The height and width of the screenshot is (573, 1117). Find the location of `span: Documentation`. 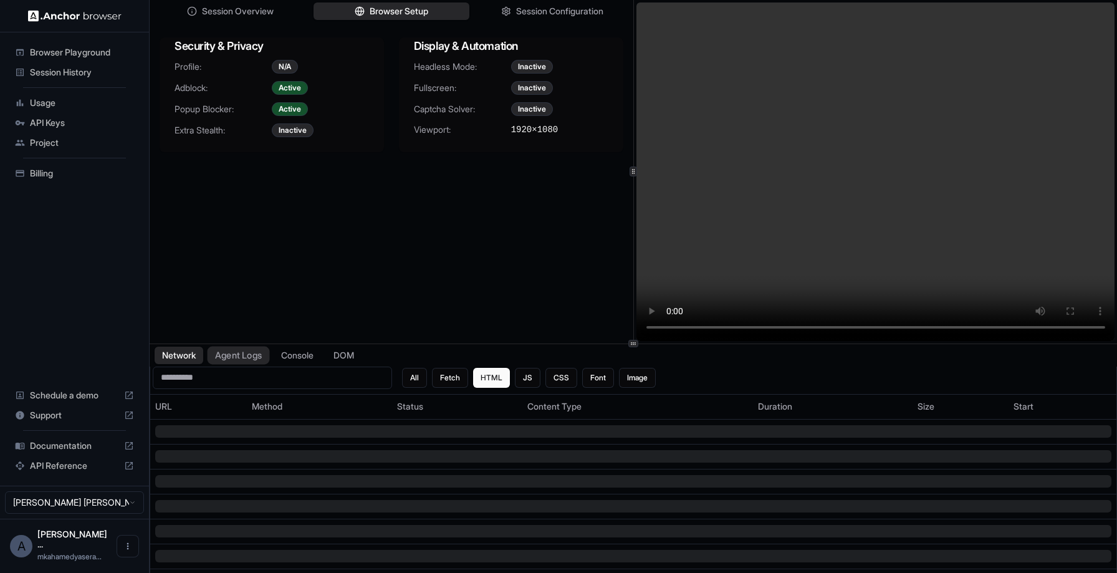

span: Documentation is located at coordinates (74, 446).